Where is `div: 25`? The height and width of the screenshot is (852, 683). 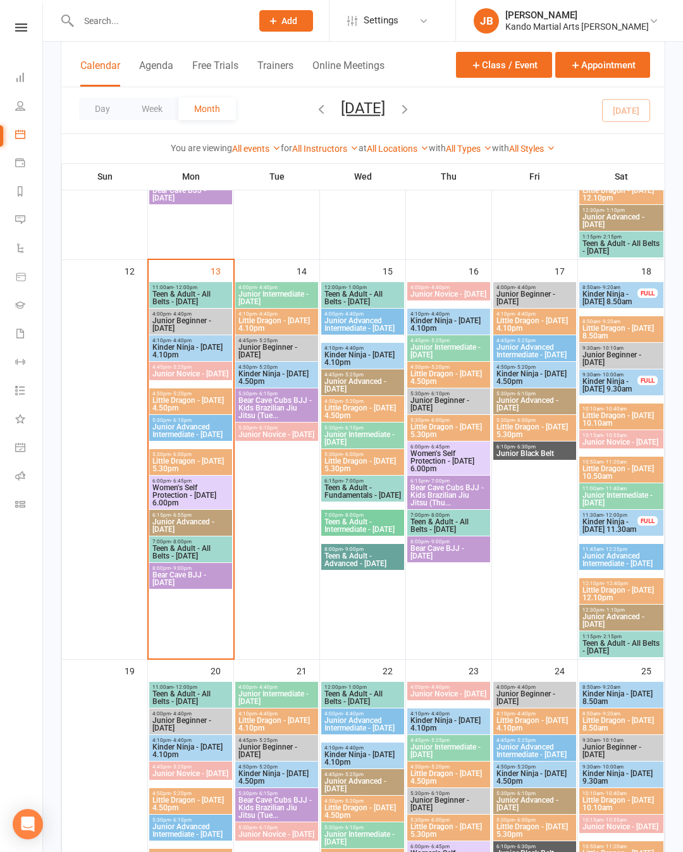
div: 25 is located at coordinates (653, 670).